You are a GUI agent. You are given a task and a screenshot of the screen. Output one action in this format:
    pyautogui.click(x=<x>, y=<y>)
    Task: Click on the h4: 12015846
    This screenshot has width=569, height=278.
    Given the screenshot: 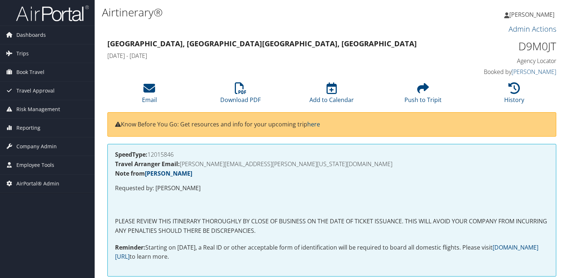 What is the action you would take?
    pyautogui.click(x=332, y=154)
    